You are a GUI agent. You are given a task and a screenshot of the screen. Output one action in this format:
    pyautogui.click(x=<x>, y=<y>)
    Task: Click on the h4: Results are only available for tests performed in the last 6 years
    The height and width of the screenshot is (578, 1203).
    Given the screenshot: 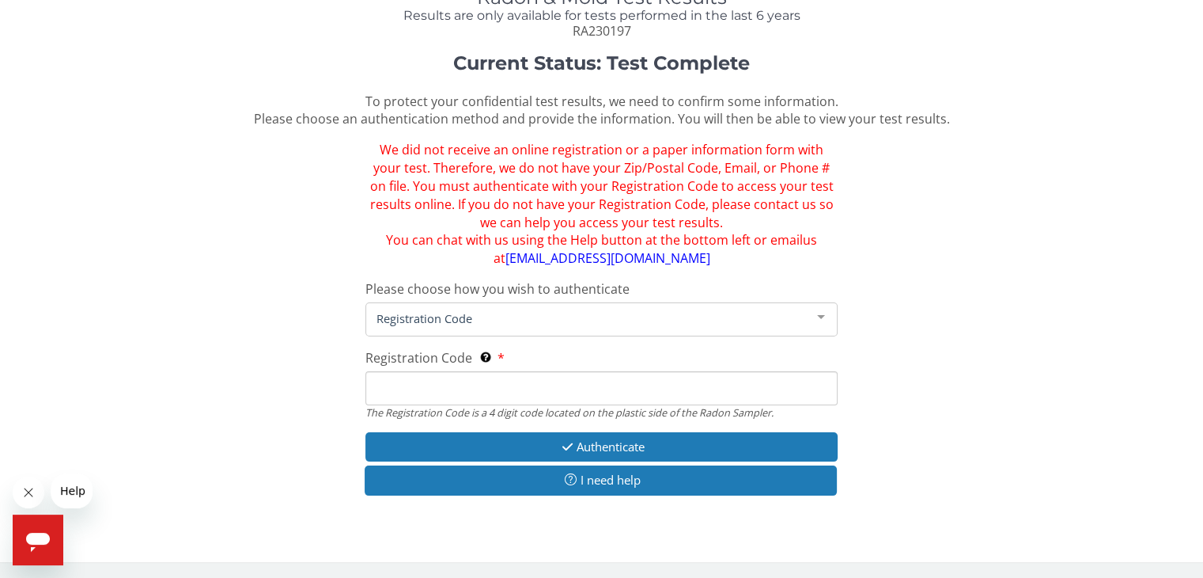 What is the action you would take?
    pyautogui.click(x=601, y=16)
    